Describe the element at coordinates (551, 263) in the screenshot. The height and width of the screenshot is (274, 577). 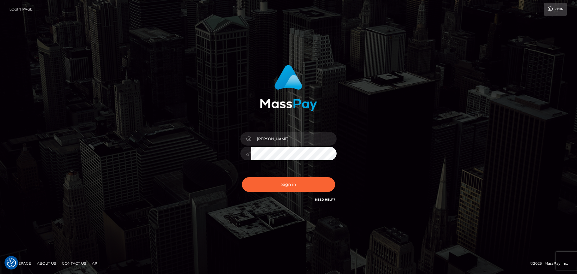
I see `div: © 2025 , MassPay Inc.` at that location.